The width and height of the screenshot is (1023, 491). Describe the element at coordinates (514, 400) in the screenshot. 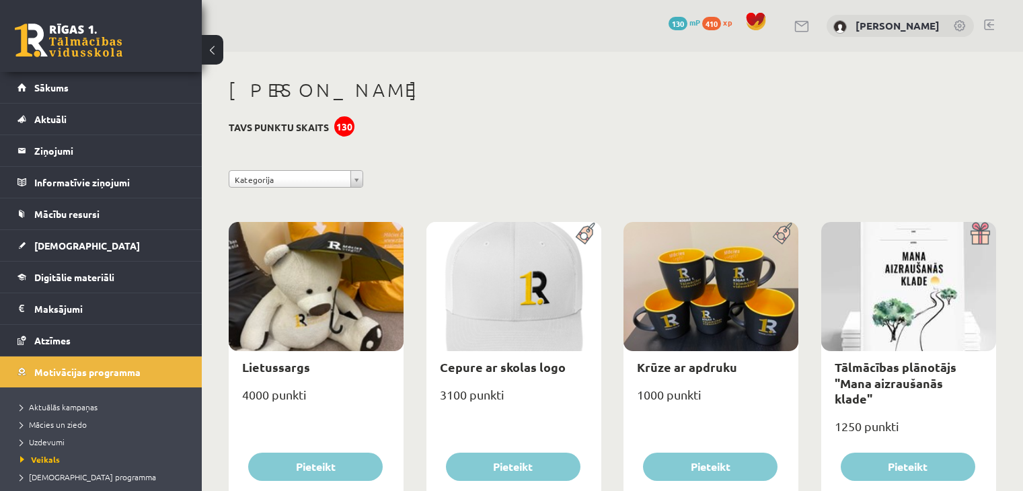

I see `div: 3100 punkti` at that location.